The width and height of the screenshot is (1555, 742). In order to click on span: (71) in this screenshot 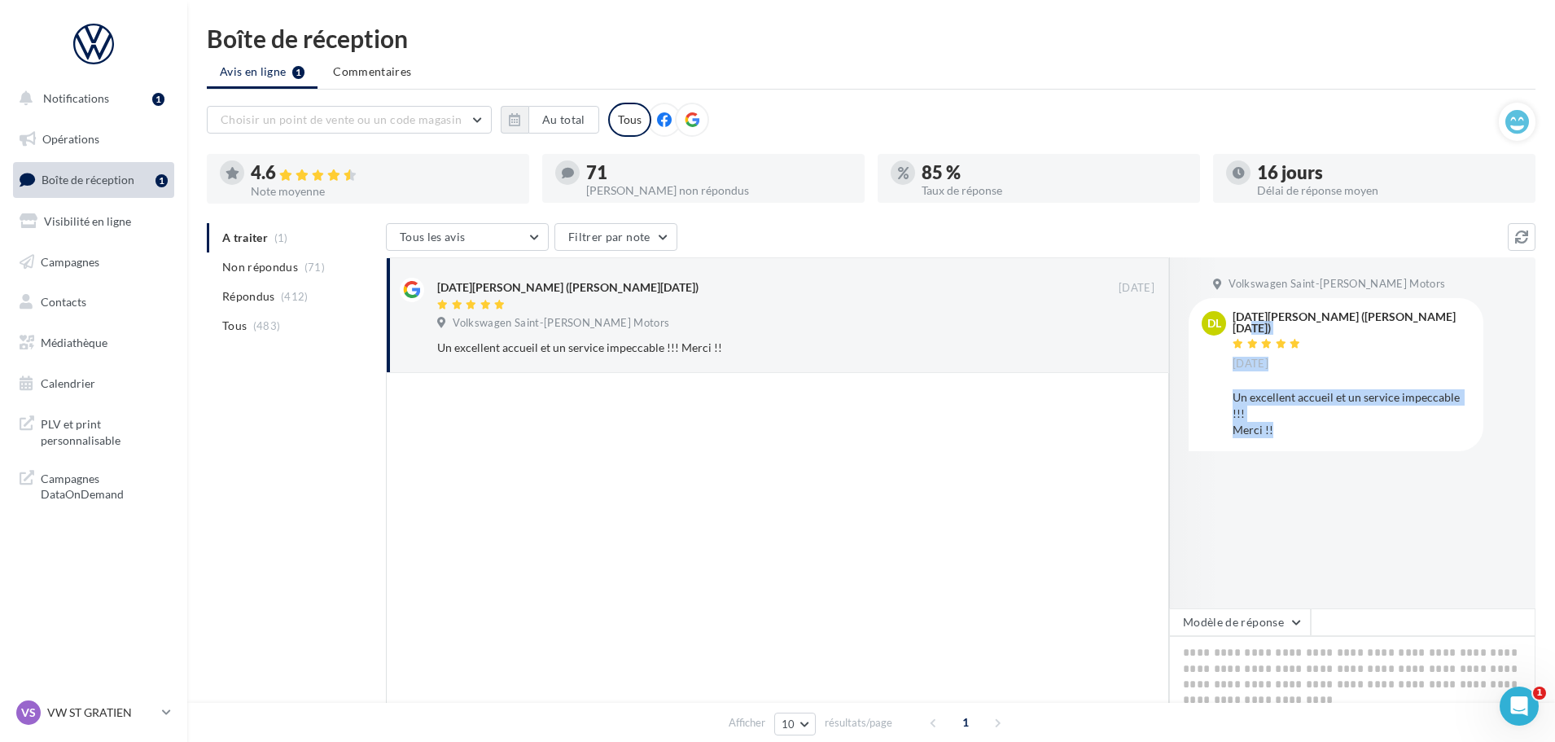, I will do `click(314, 267)`.